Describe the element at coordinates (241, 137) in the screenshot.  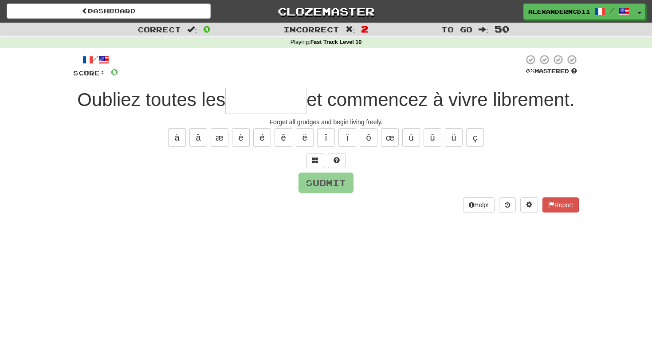
I see `button: è` at that location.